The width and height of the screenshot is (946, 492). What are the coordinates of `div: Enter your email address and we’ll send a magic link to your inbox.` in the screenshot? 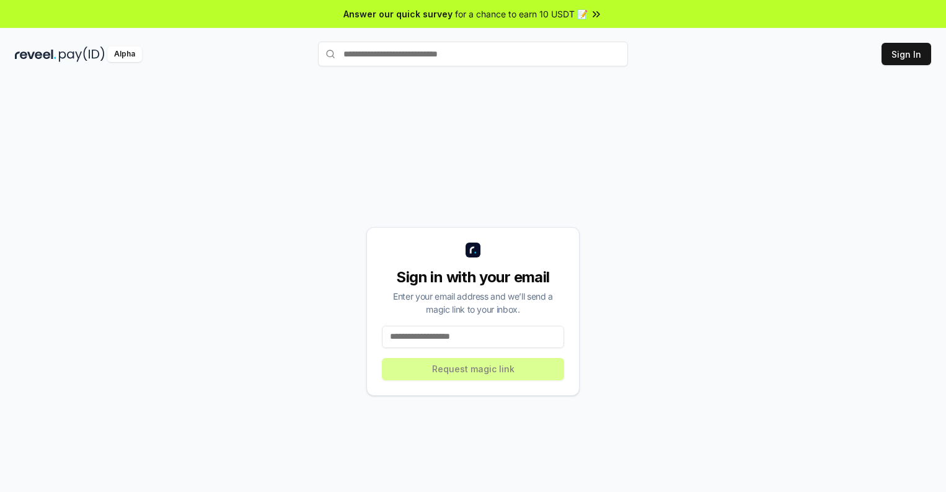 It's located at (473, 302).